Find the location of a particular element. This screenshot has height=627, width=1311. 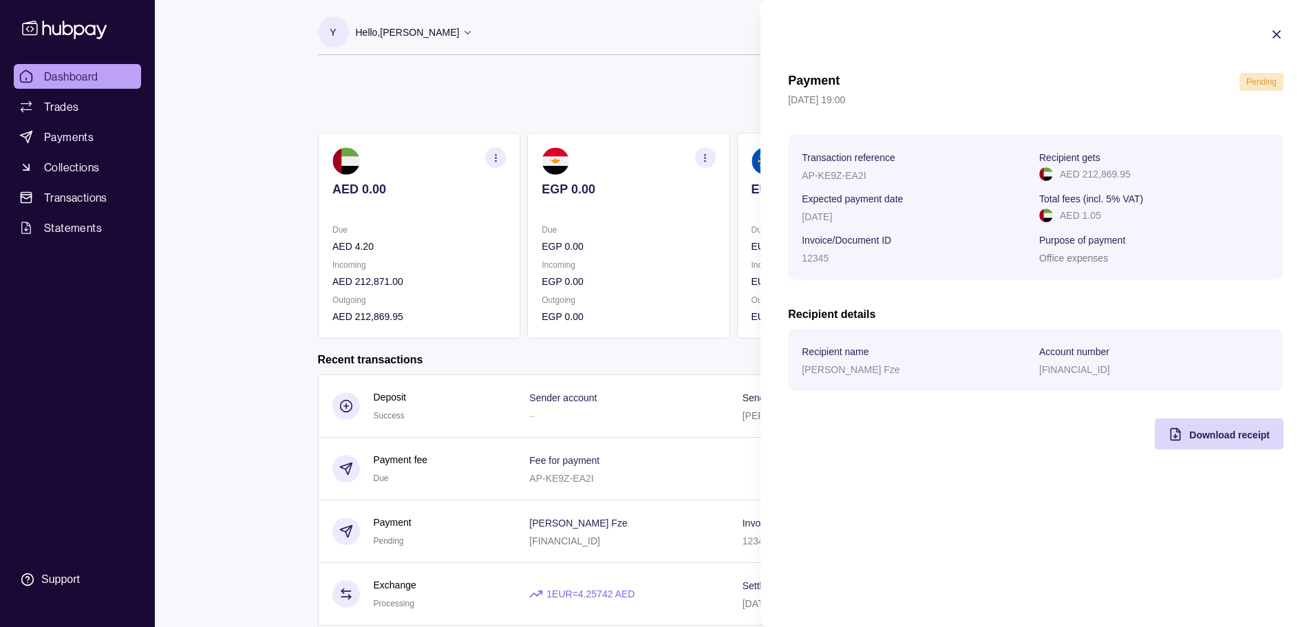

h1: Payment is located at coordinates (813, 82).